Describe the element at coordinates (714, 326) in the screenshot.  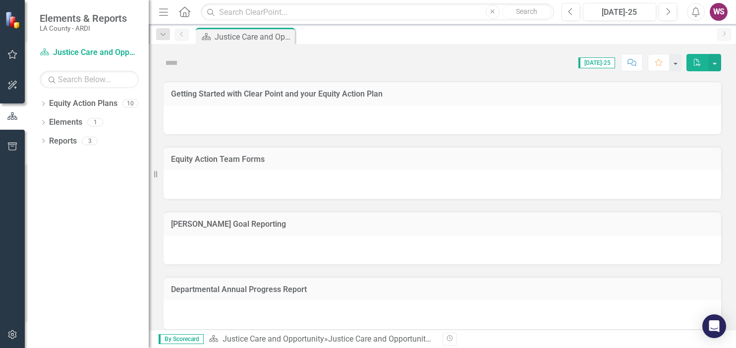
I see `div: Open Intercom Messenger` at that location.